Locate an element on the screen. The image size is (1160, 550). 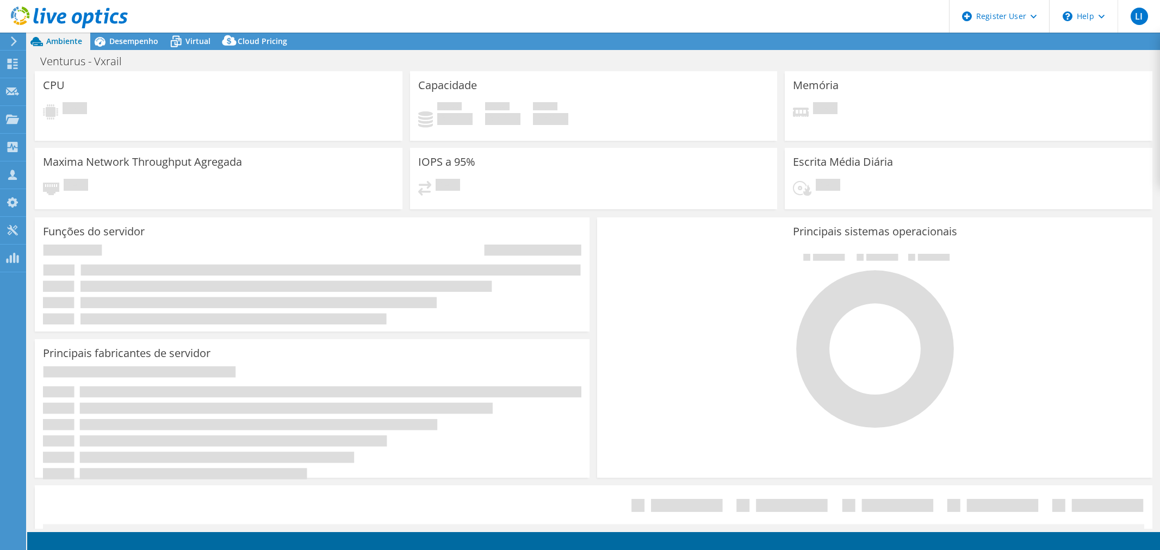
h3: Escrita Média Diária is located at coordinates (843, 162).